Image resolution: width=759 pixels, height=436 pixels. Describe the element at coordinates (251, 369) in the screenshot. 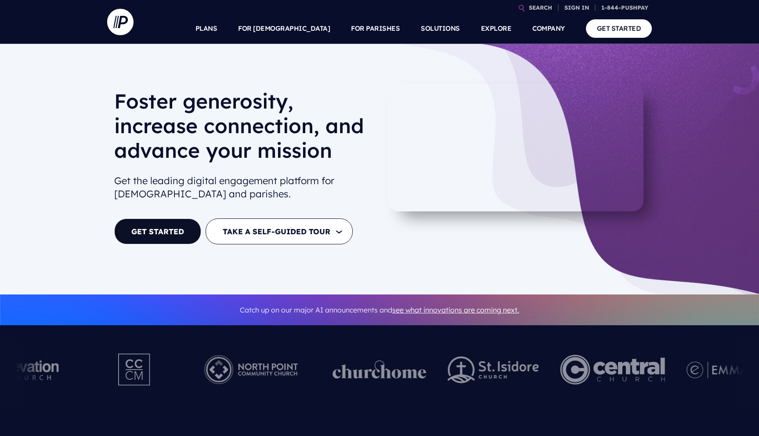

I see `img: Pushpay_Logo__NorthPoint` at that location.